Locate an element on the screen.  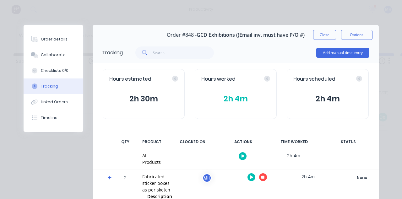
div: Collaborate is located at coordinates (53, 55).